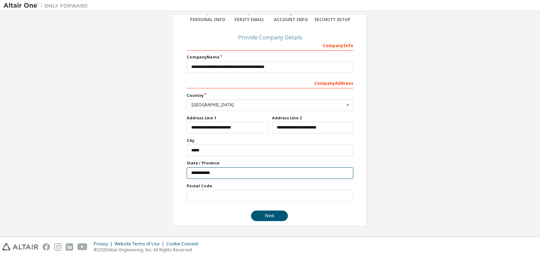  Describe the element at coordinates (69, 247) in the screenshot. I see `img: linkedin.svg` at that location.